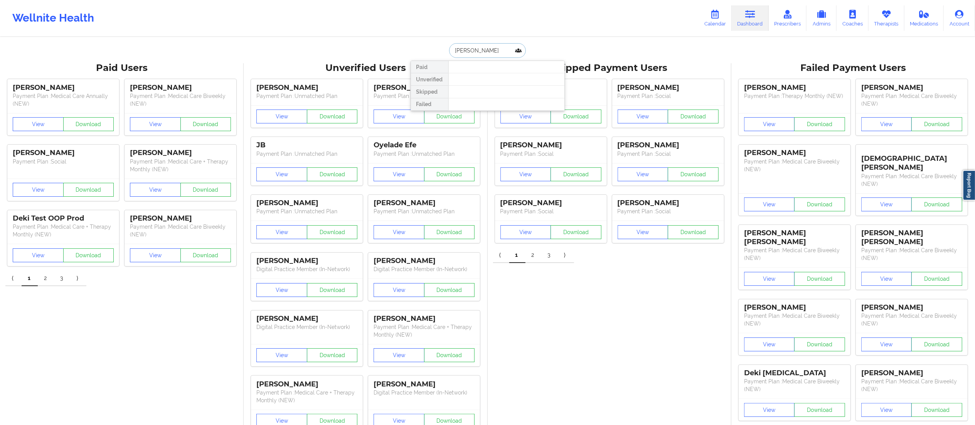  I want to click on div: Skipped Payment Users, so click(610, 68).